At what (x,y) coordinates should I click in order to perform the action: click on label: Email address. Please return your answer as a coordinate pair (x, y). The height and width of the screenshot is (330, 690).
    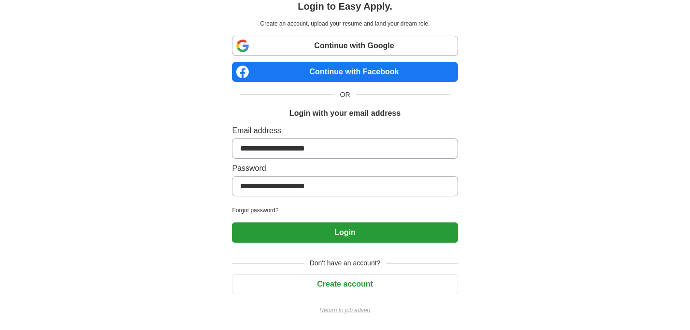
    Looking at the image, I should click on (344, 131).